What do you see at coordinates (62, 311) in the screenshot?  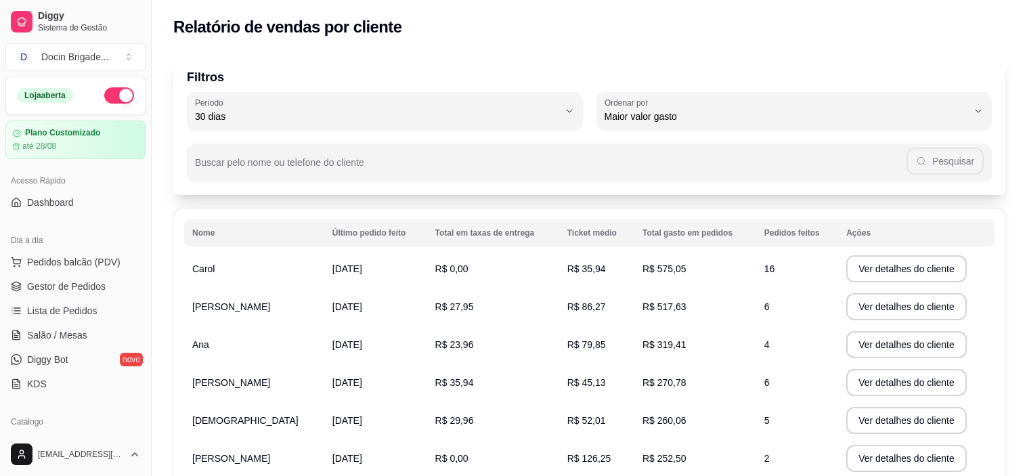 I see `span: Lista de Pedidos` at bounding box center [62, 311].